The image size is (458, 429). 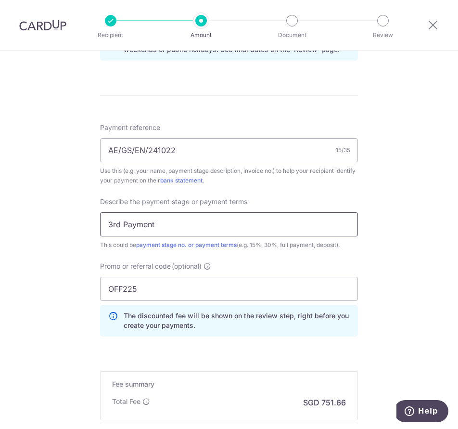 I want to click on p: Amount, so click(x=201, y=35).